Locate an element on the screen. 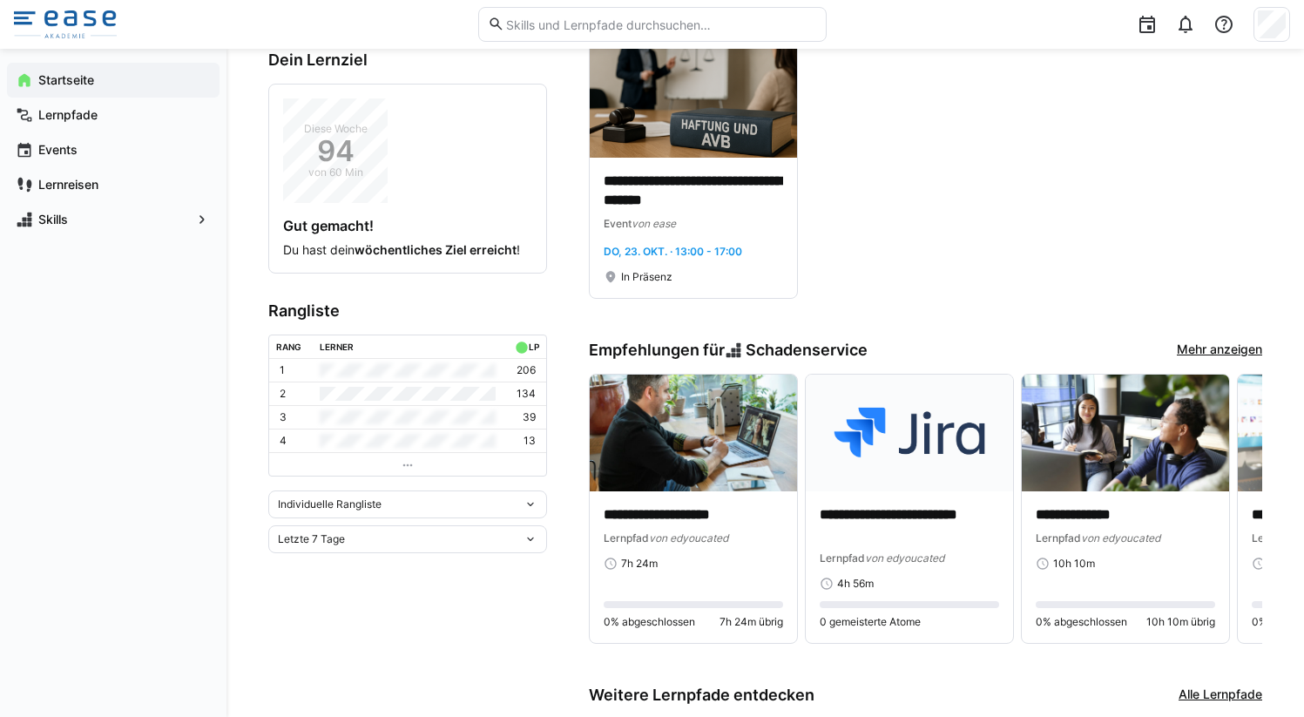 This screenshot has width=1304, height=717. input: Skills und Lernpfade durchsuchen… is located at coordinates (660, 24).